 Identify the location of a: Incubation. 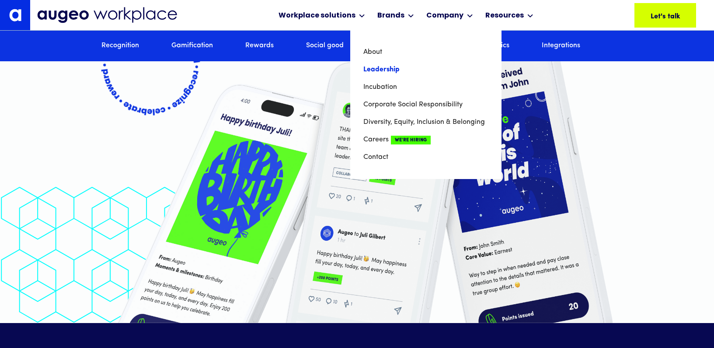
(426, 87).